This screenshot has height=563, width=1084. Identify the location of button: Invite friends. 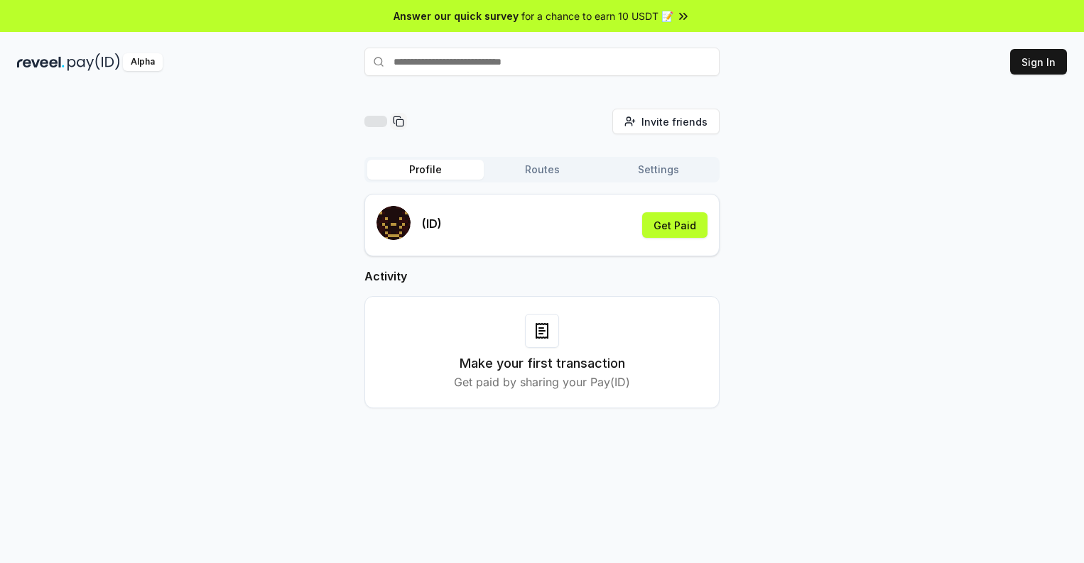
(666, 121).